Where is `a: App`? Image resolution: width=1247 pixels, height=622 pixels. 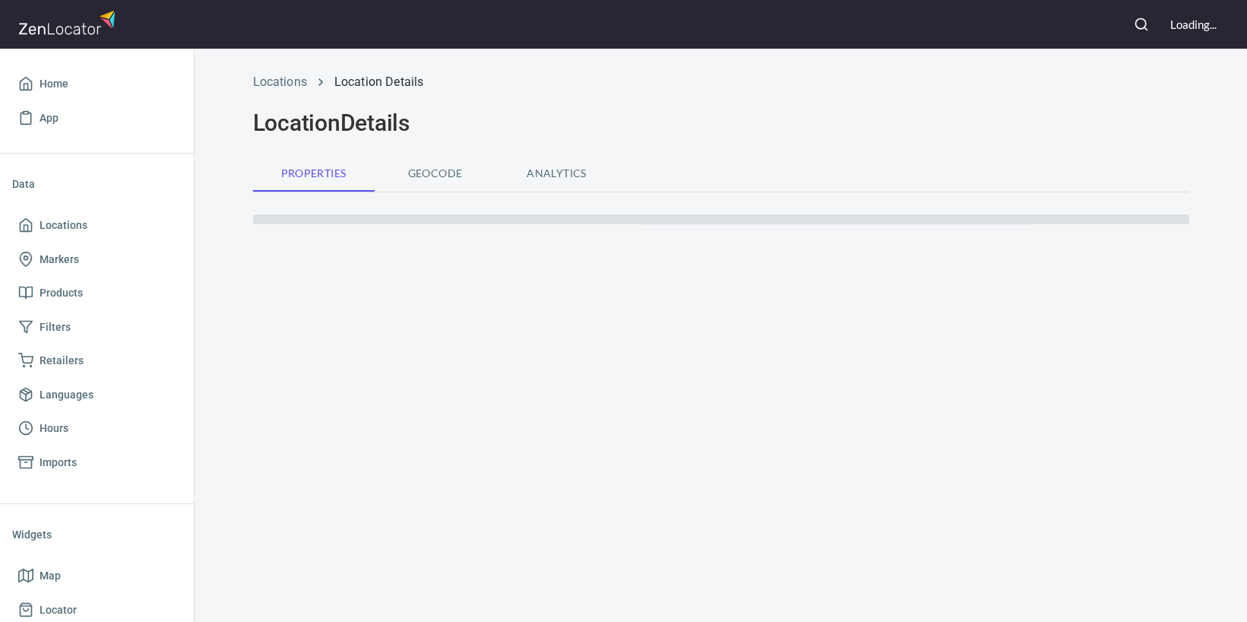
a: App is located at coordinates (97, 118).